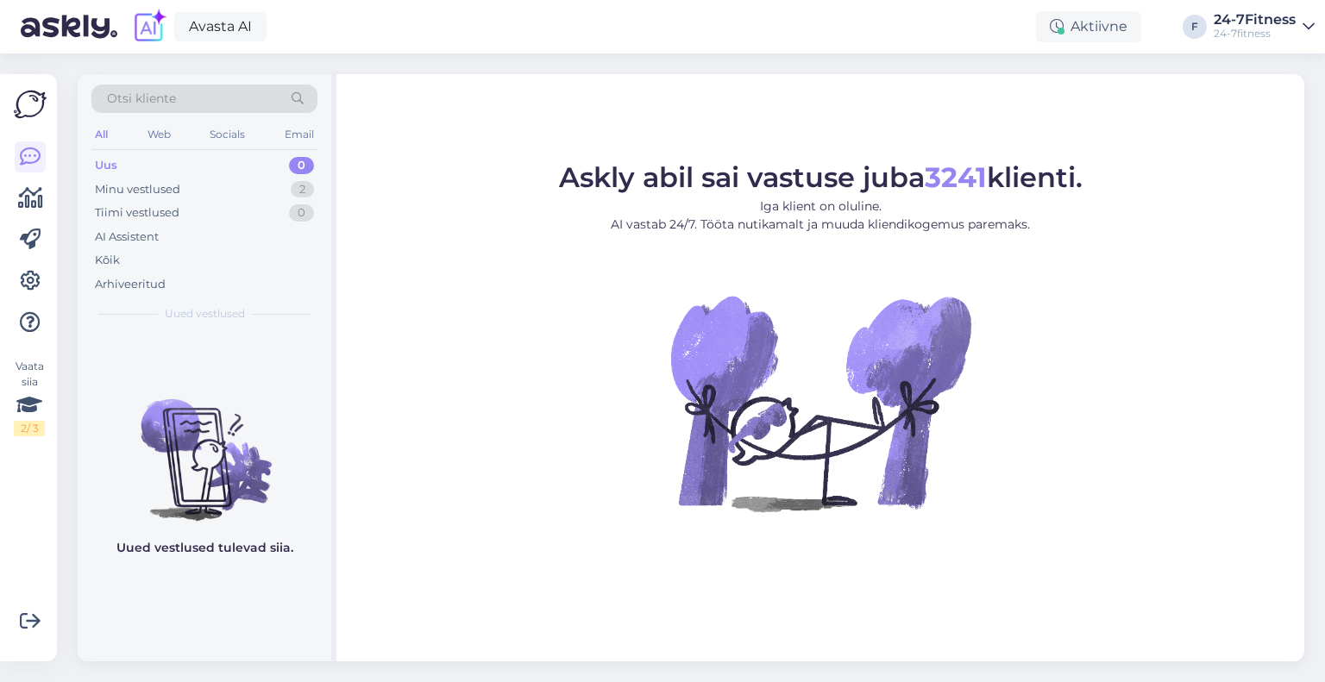 The width and height of the screenshot is (1325, 682). Describe the element at coordinates (820, 177) in the screenshot. I see `span: Askly abil sai vastuse juba klienti.` at that location.